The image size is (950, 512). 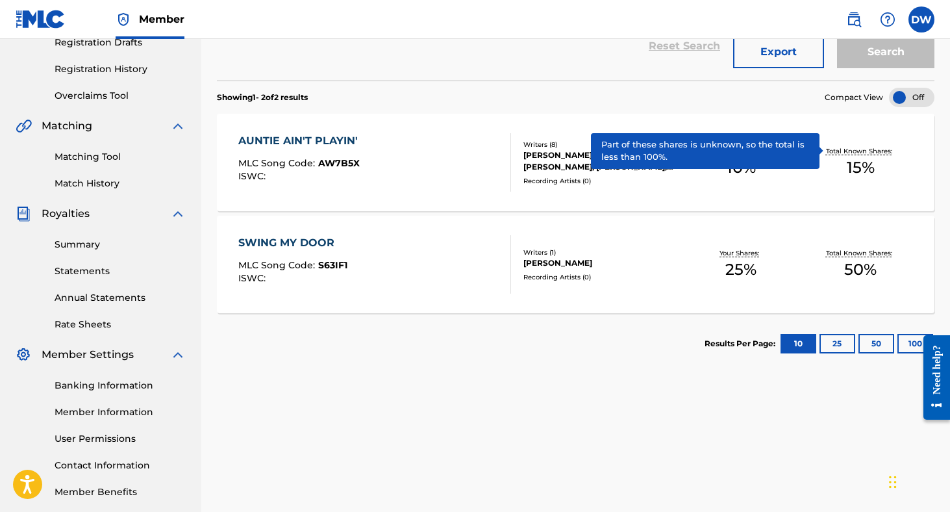 I want to click on button: 50, so click(x=876, y=344).